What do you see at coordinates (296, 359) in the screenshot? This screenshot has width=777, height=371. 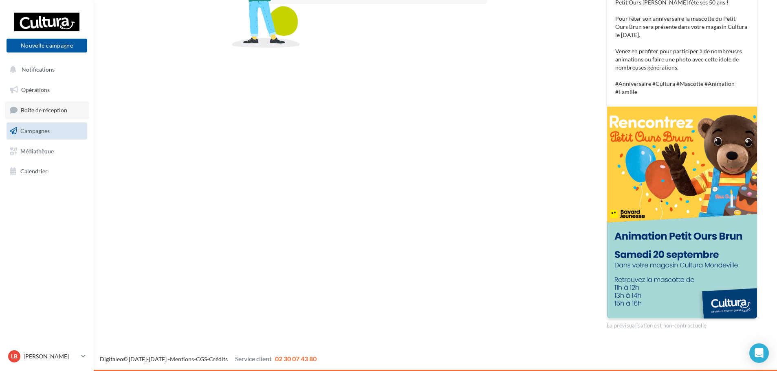 I see `span: 02 30 07 43 80` at bounding box center [296, 359].